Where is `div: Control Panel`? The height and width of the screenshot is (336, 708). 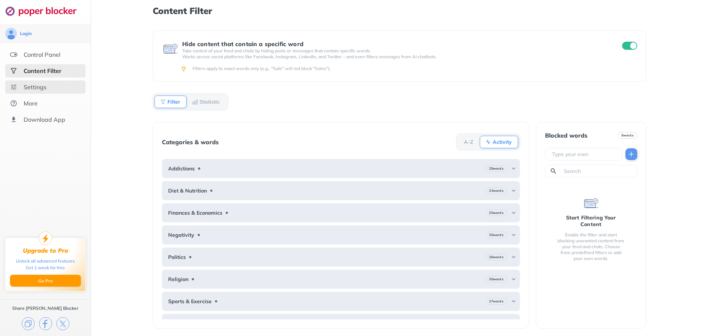 div: Control Panel is located at coordinates (42, 55).